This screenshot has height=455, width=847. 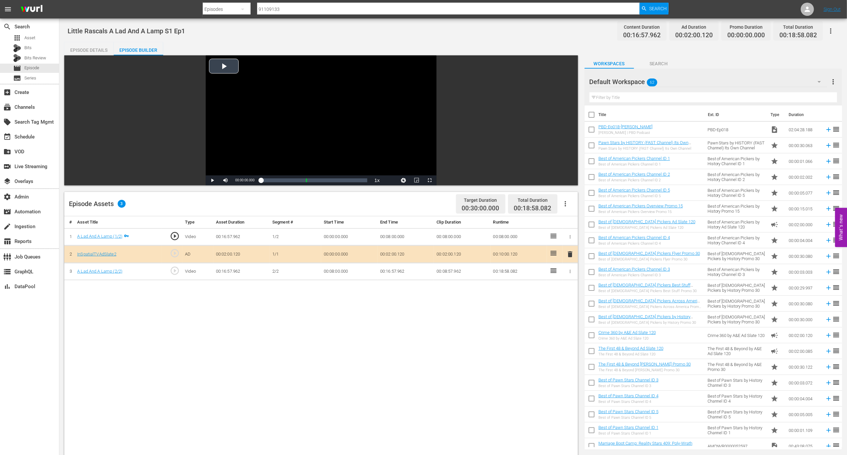 I want to click on td: 00:00:29.997, so click(x=804, y=288).